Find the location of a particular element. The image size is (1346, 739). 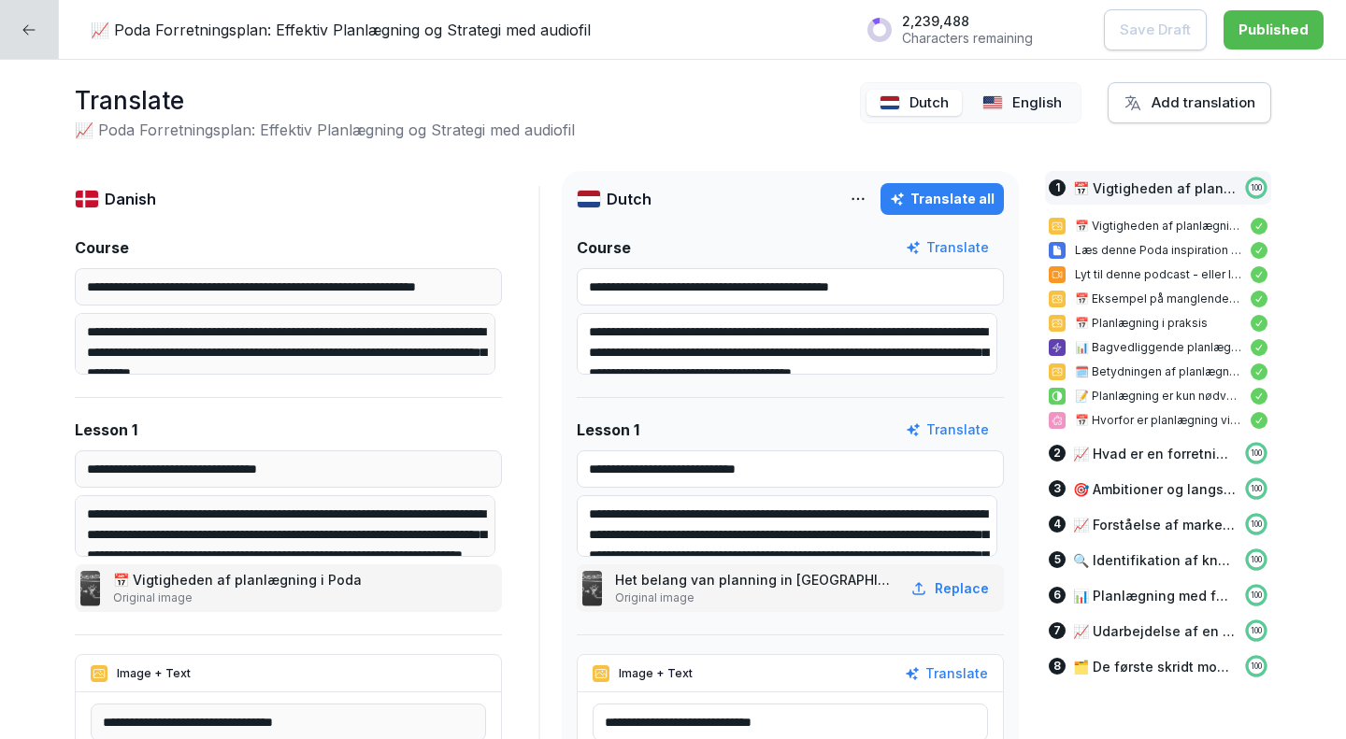

p: 📈 Udarbejdelse af en realistisk vækstplan is located at coordinates (1154, 631).